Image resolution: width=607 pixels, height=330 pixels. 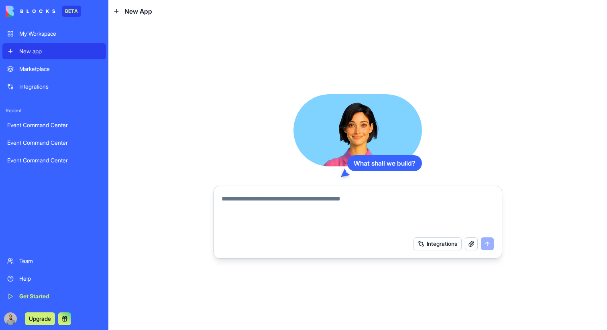 I want to click on a: Team, so click(x=54, y=261).